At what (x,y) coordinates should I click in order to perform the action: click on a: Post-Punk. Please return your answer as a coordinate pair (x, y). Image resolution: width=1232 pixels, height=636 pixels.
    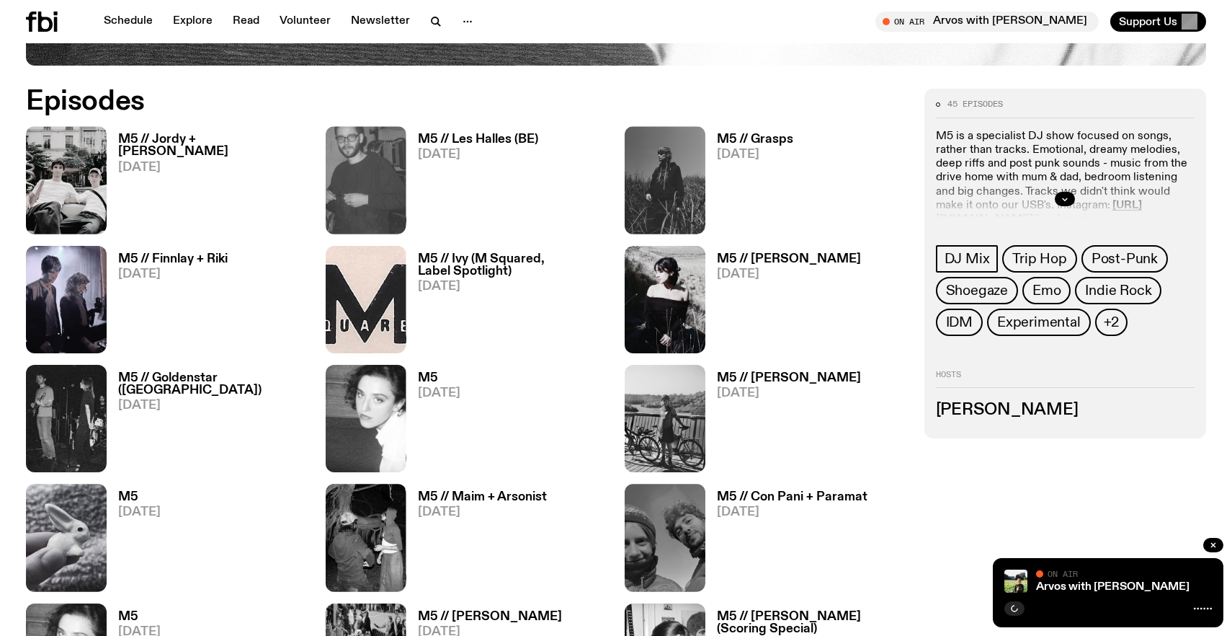
    Looking at the image, I should click on (1125, 259).